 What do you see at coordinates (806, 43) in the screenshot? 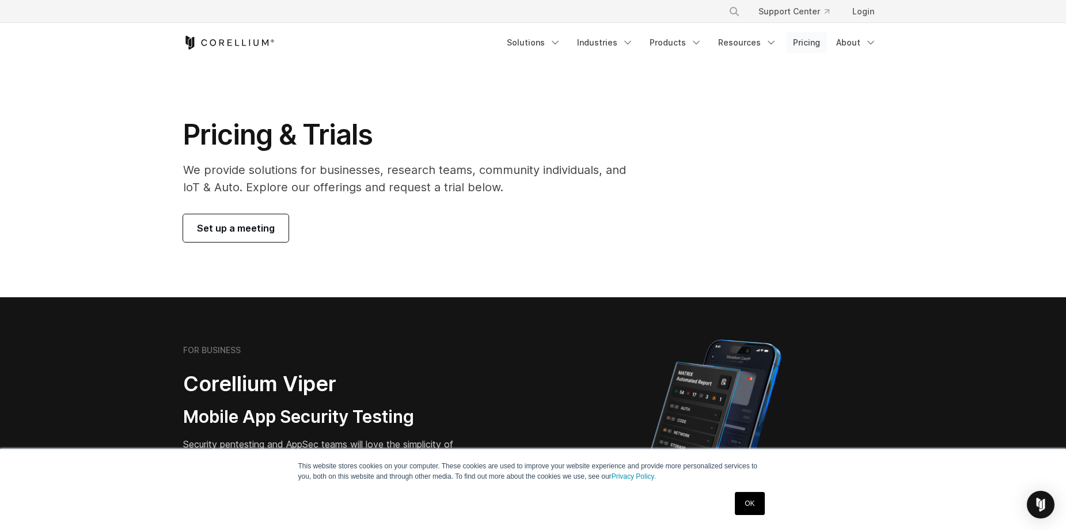
I see `a: Pricing` at bounding box center [806, 43].